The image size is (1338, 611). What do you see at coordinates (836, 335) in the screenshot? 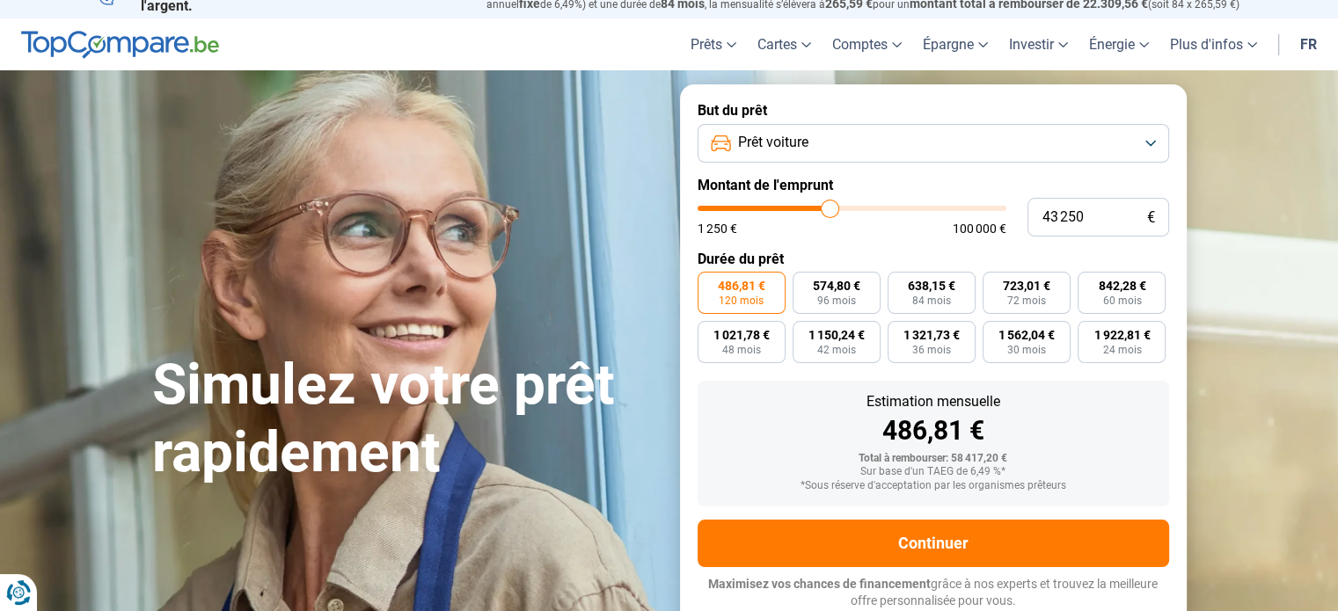
I see `span: 1 150,24 €` at bounding box center [836, 335].